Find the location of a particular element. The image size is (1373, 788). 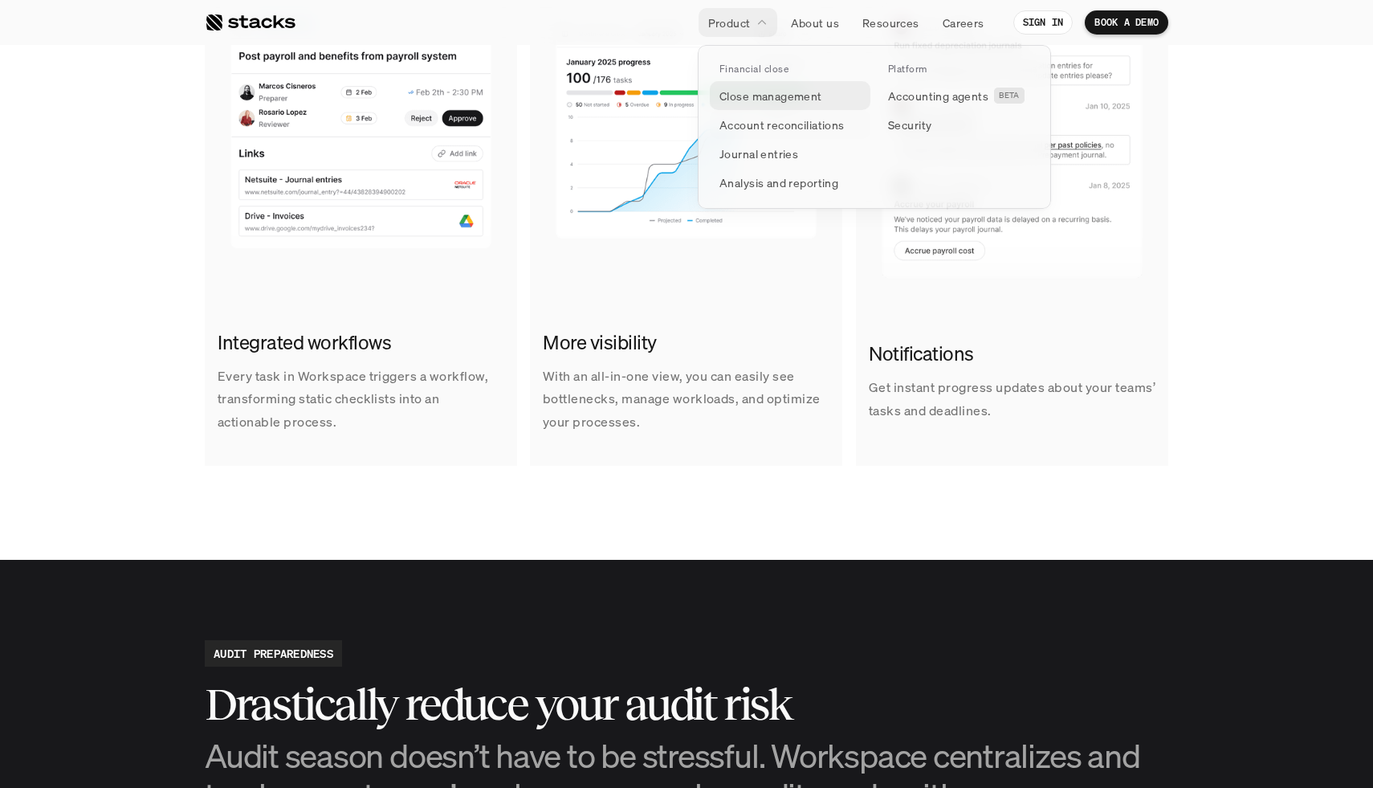

h2: AUDIT PREPAREDNESS is located at coordinates (273, 653).